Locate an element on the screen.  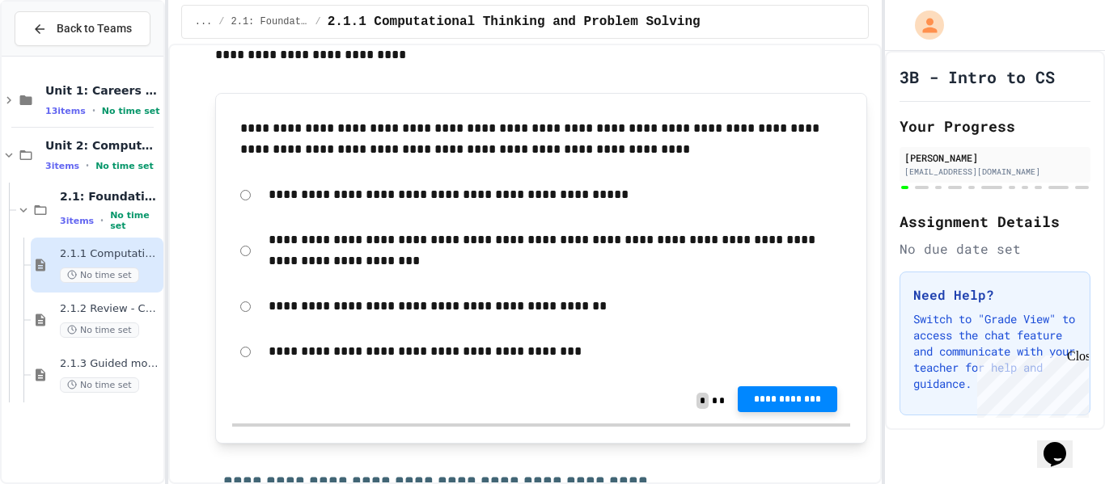
button: Back to Teams is located at coordinates (82, 28).